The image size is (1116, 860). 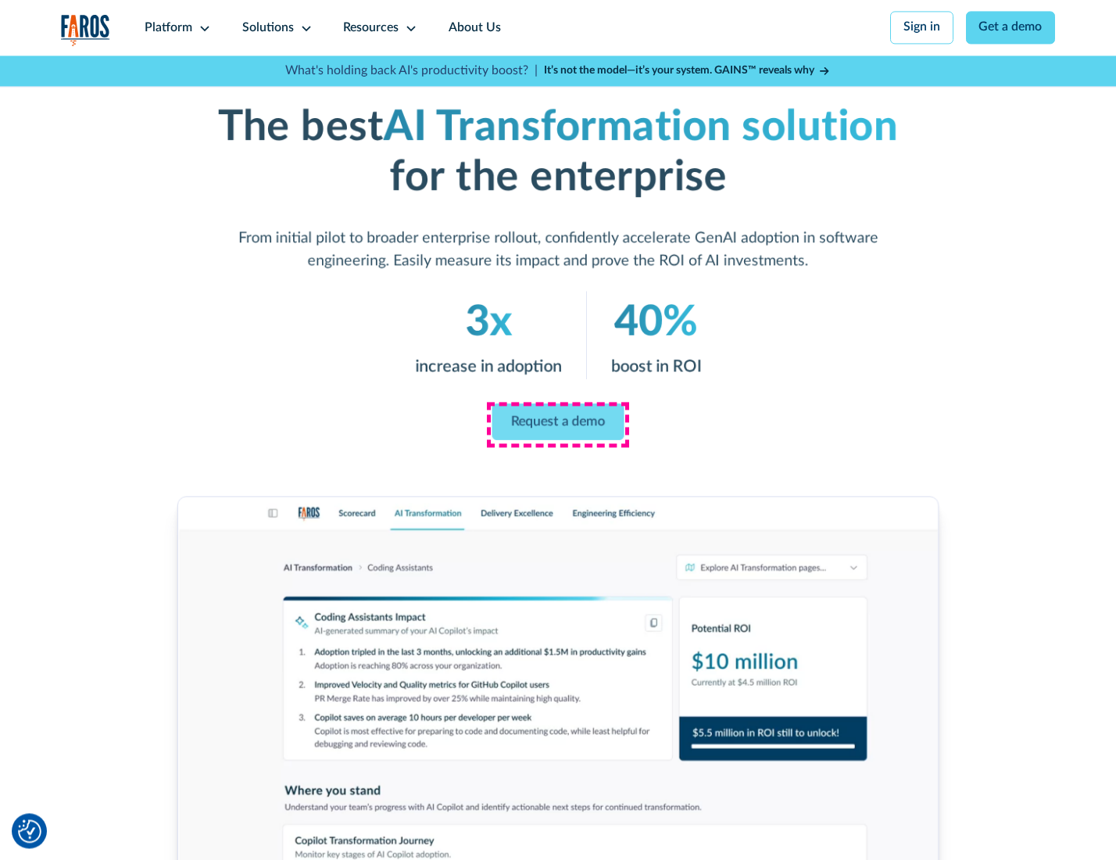 I want to click on a: Get a demo, so click(x=1010, y=27).